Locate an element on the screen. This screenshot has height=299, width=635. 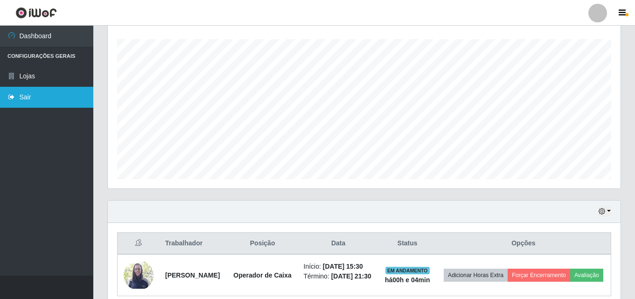
span: EM ANDAMENTO is located at coordinates (407, 271).